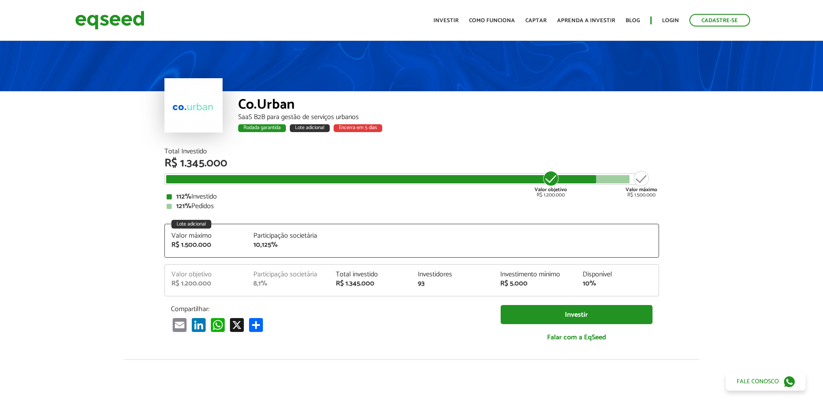  I want to click on div: 10%, so click(618, 283).